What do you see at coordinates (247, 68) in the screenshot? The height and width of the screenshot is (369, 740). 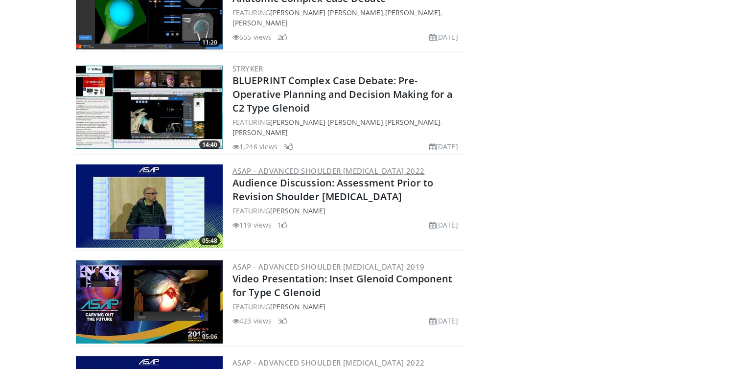 I see `a: Stryker` at bounding box center [247, 68].